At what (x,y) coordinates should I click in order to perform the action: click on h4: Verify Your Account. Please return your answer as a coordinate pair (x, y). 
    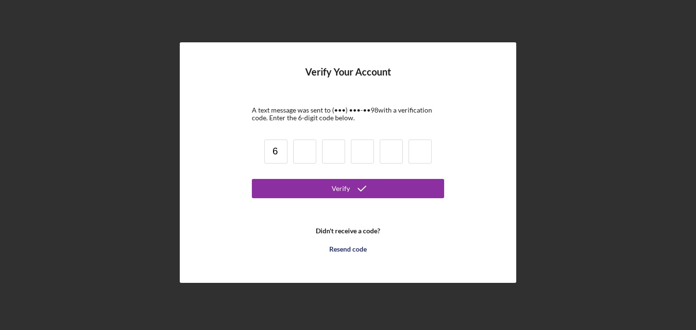
    Looking at the image, I should click on (348, 79).